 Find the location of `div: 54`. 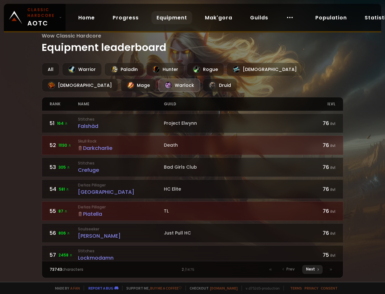

div: 54 is located at coordinates (64, 189).